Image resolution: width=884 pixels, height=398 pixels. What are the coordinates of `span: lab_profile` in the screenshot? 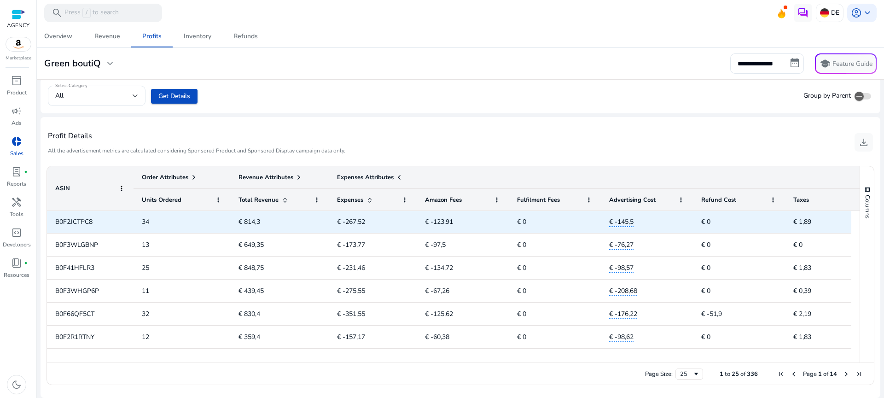 It's located at (17, 172).